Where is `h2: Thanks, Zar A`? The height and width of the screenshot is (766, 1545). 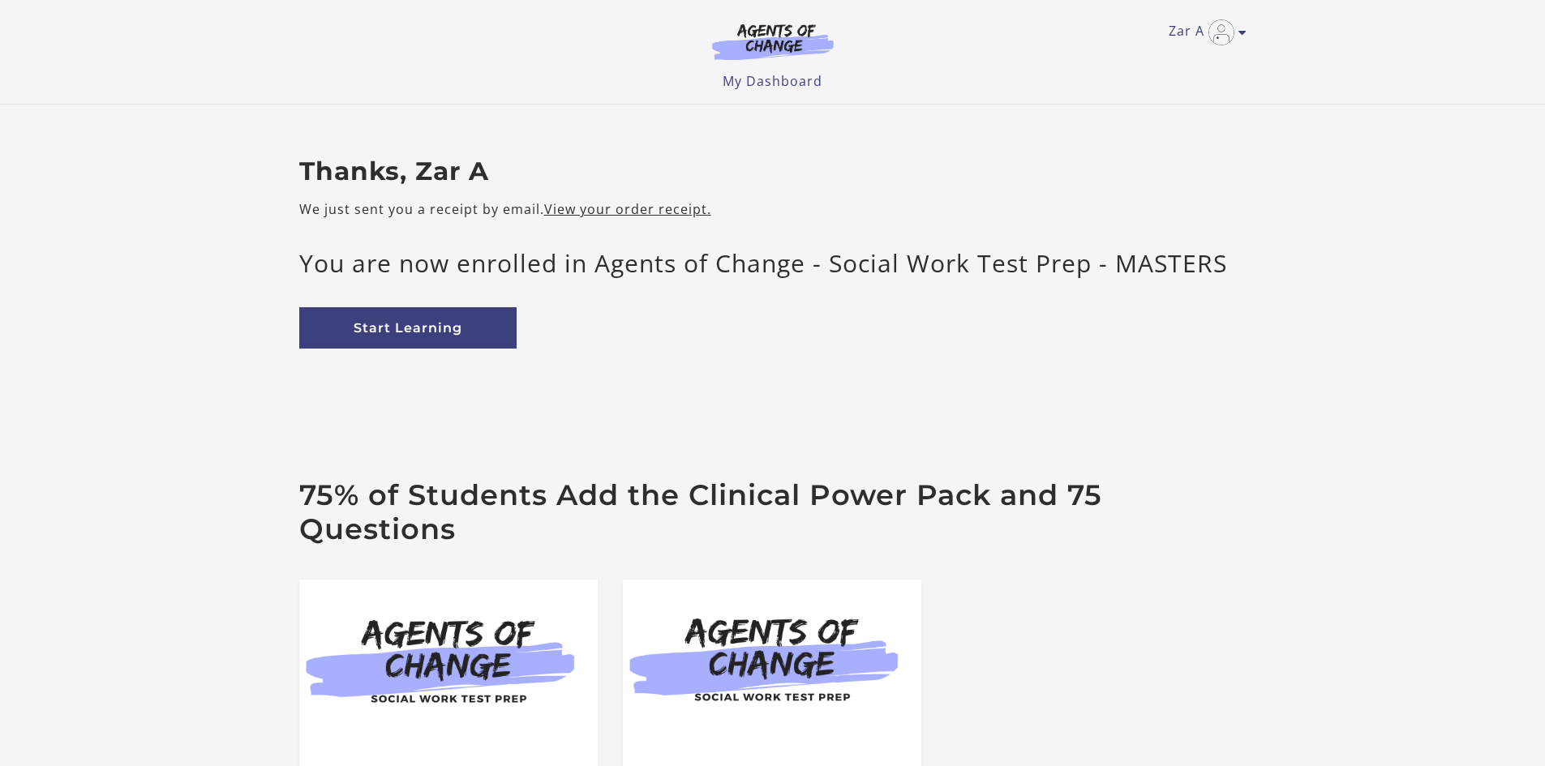 h2: Thanks, Zar A is located at coordinates (773, 172).